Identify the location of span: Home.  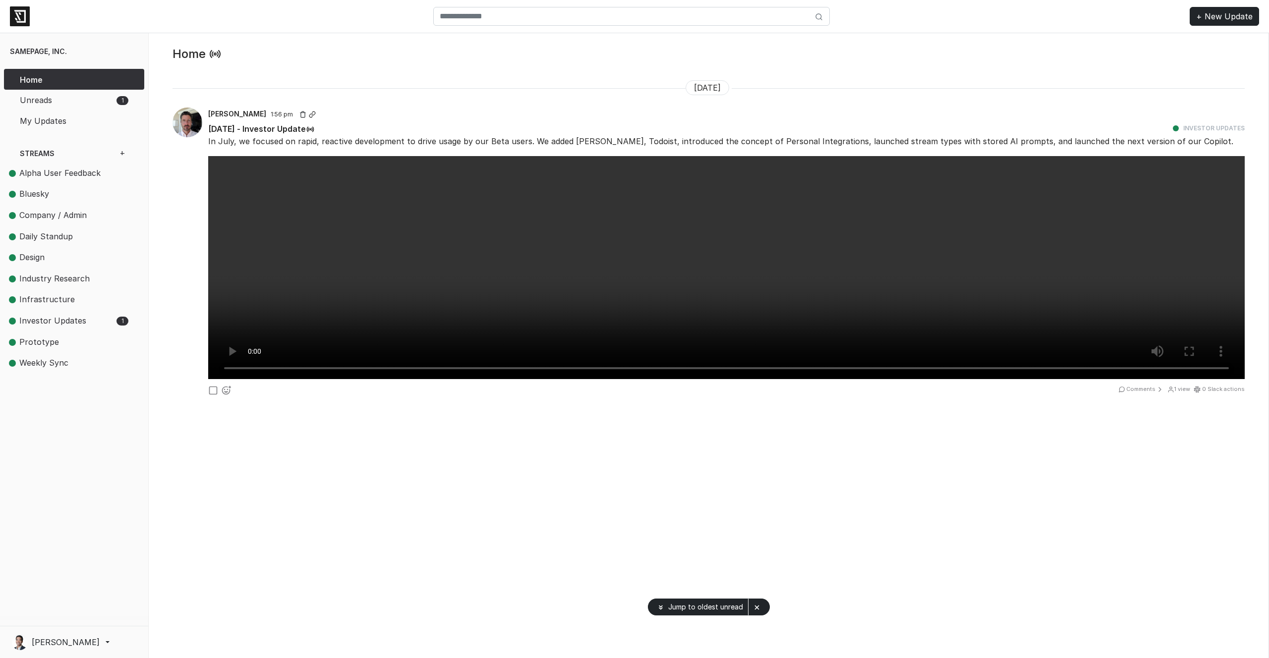
(67, 80).